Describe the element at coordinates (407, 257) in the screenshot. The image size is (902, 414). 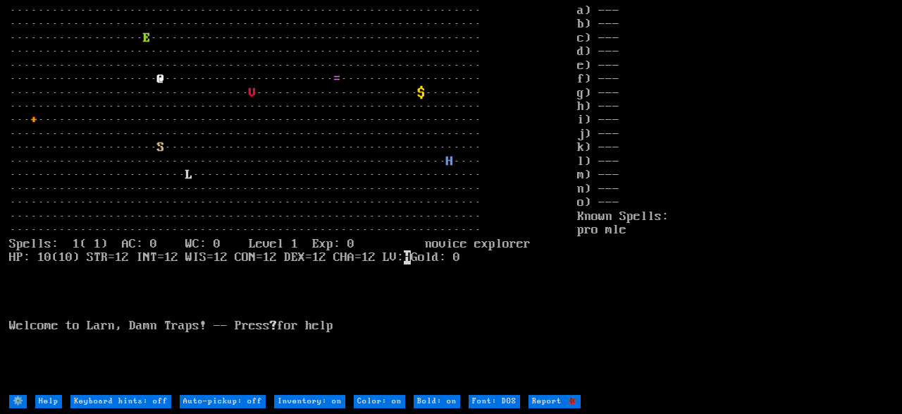
I see `mark: H` at that location.